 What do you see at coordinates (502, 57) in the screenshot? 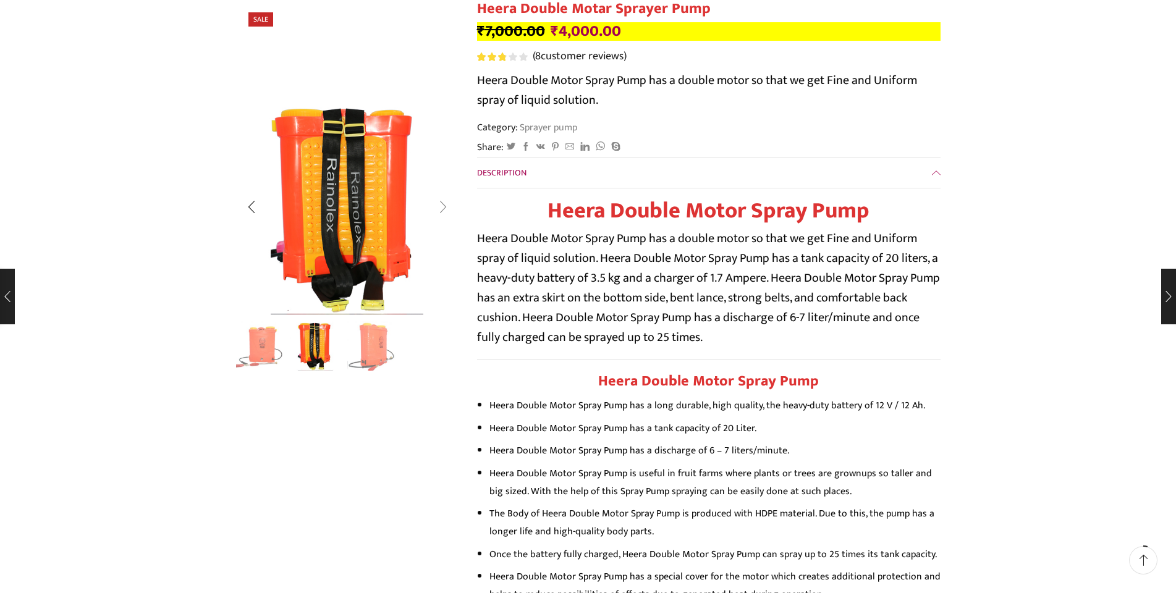
I see `div: Rated 2.88 out of 5` at bounding box center [502, 57].